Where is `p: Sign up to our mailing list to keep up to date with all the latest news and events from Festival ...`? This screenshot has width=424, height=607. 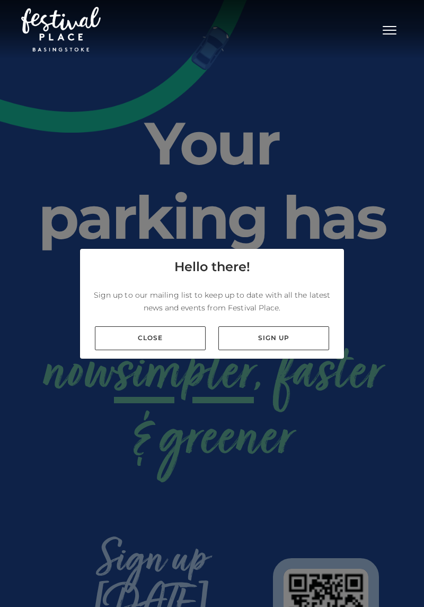 p: Sign up to our mailing list to keep up to date with all the latest news and events from Festival ... is located at coordinates (212, 301).